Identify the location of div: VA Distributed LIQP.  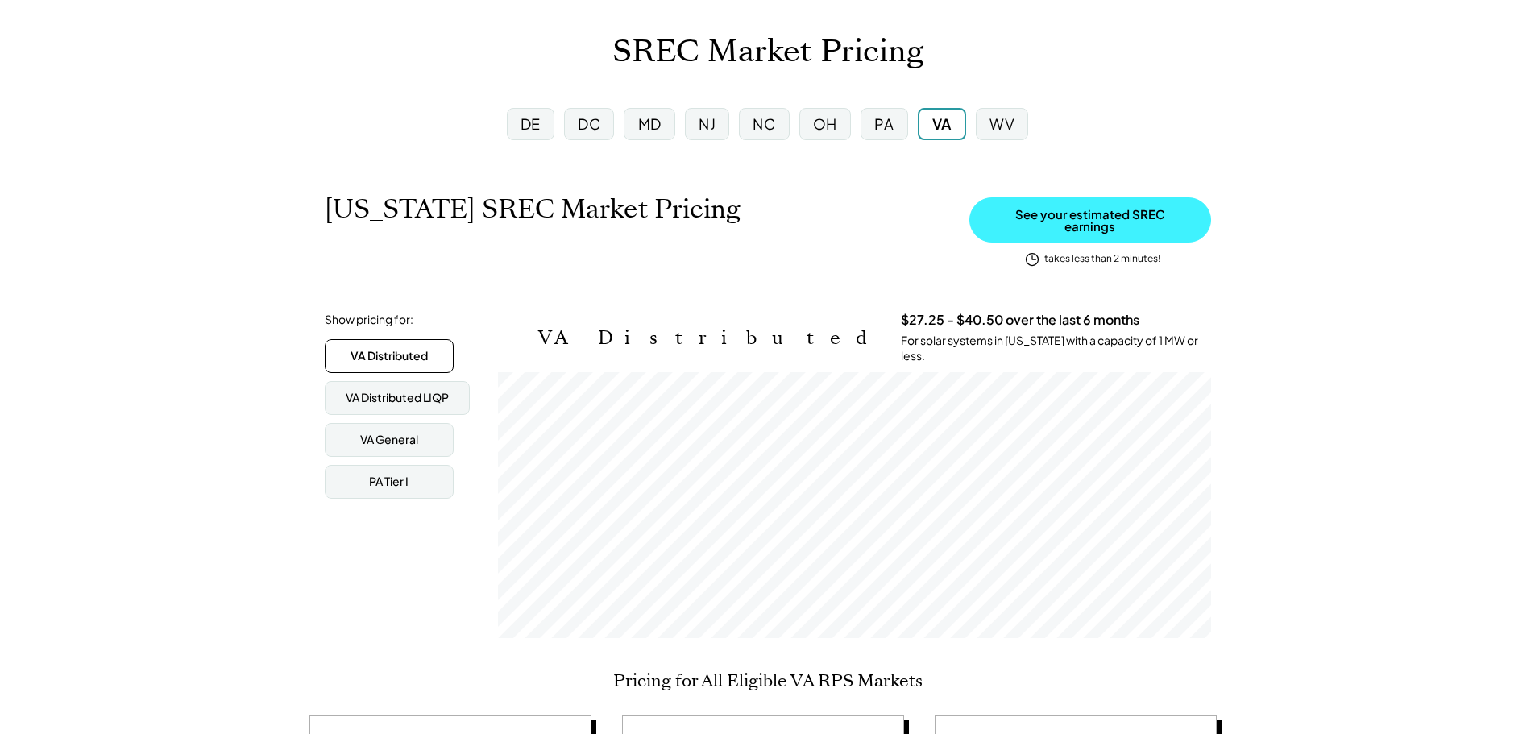
(397, 398).